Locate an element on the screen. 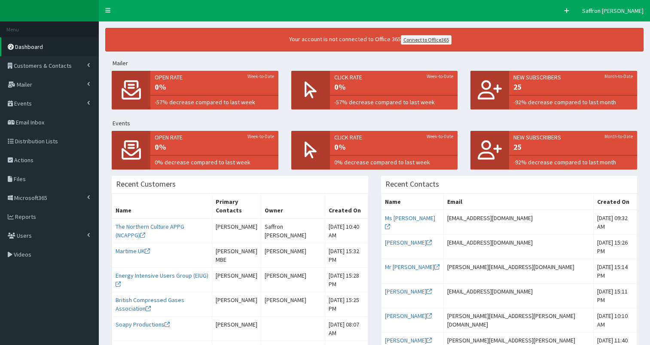  th: Owner is located at coordinates (293, 207).